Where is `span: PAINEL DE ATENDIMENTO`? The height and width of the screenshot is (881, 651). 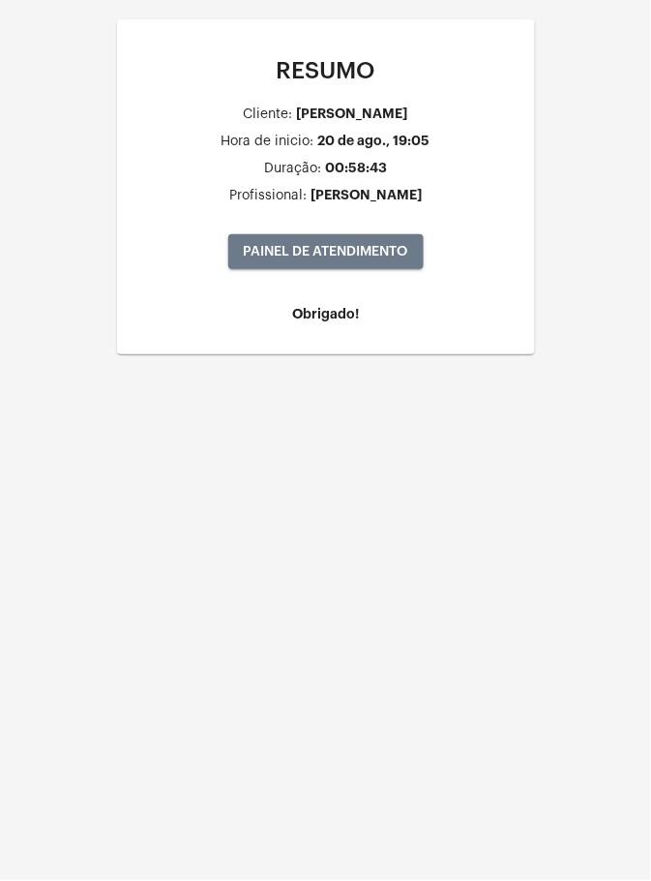 span: PAINEL DE ATENDIMENTO is located at coordinates (326, 252).